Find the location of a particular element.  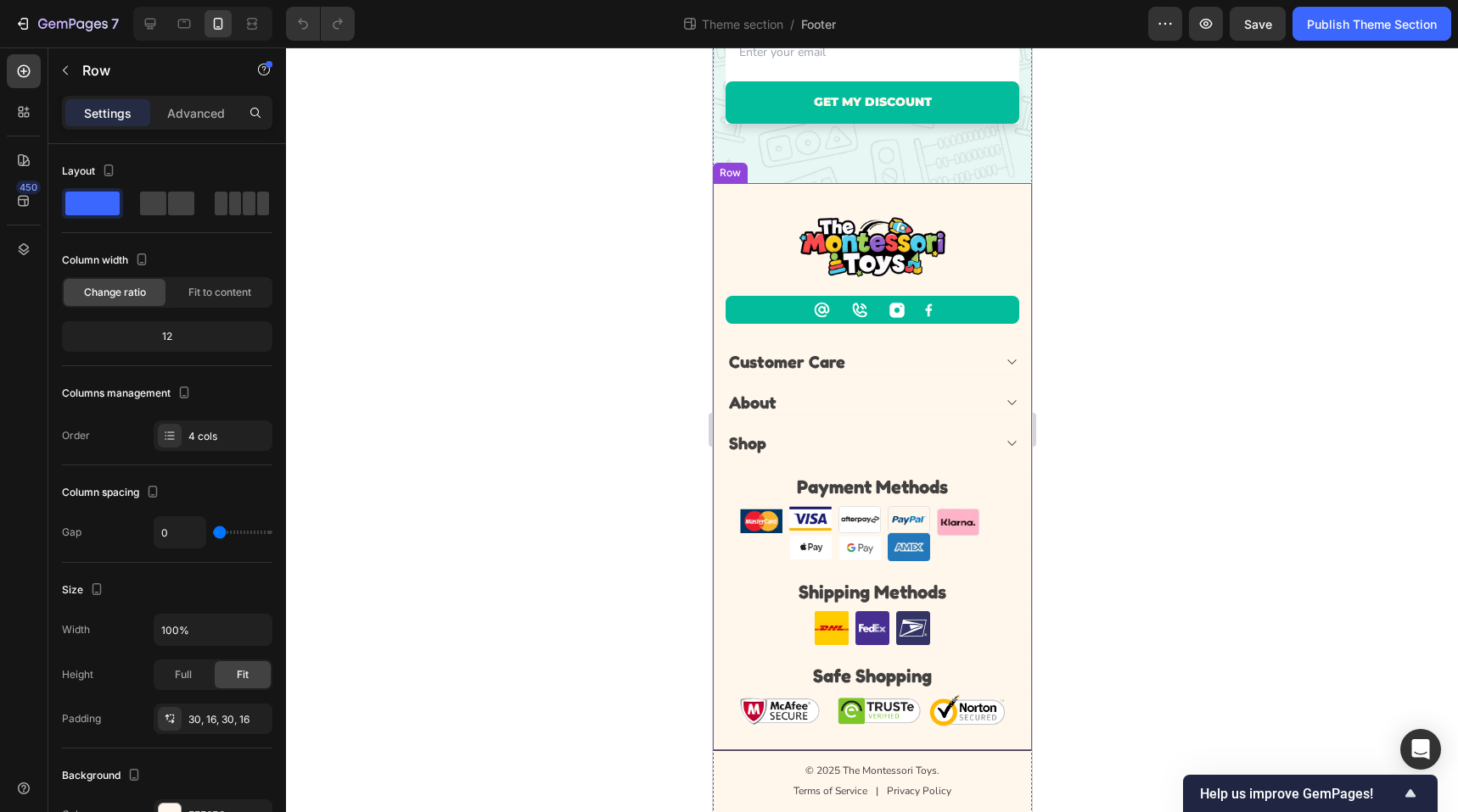

span: Help us improve GemPages! is located at coordinates (1300, 794).